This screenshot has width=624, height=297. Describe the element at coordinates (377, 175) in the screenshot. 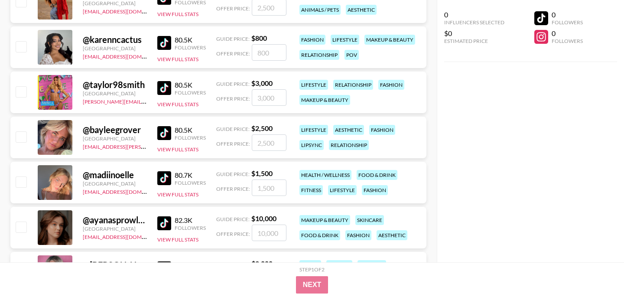

I see `div: food & drink` at that location.